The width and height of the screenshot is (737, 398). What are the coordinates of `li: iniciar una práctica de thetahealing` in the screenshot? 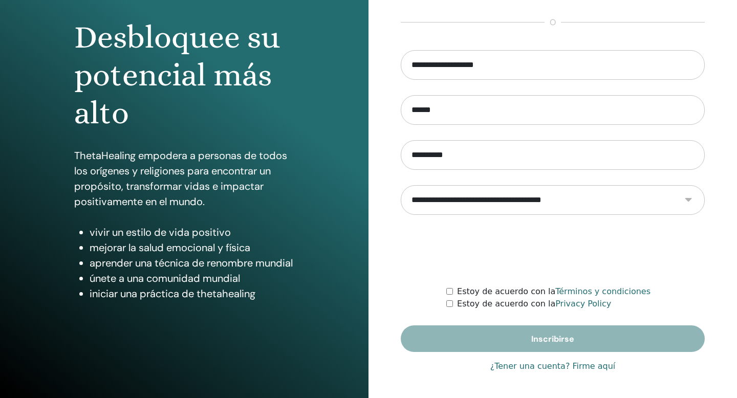 It's located at (192, 294).